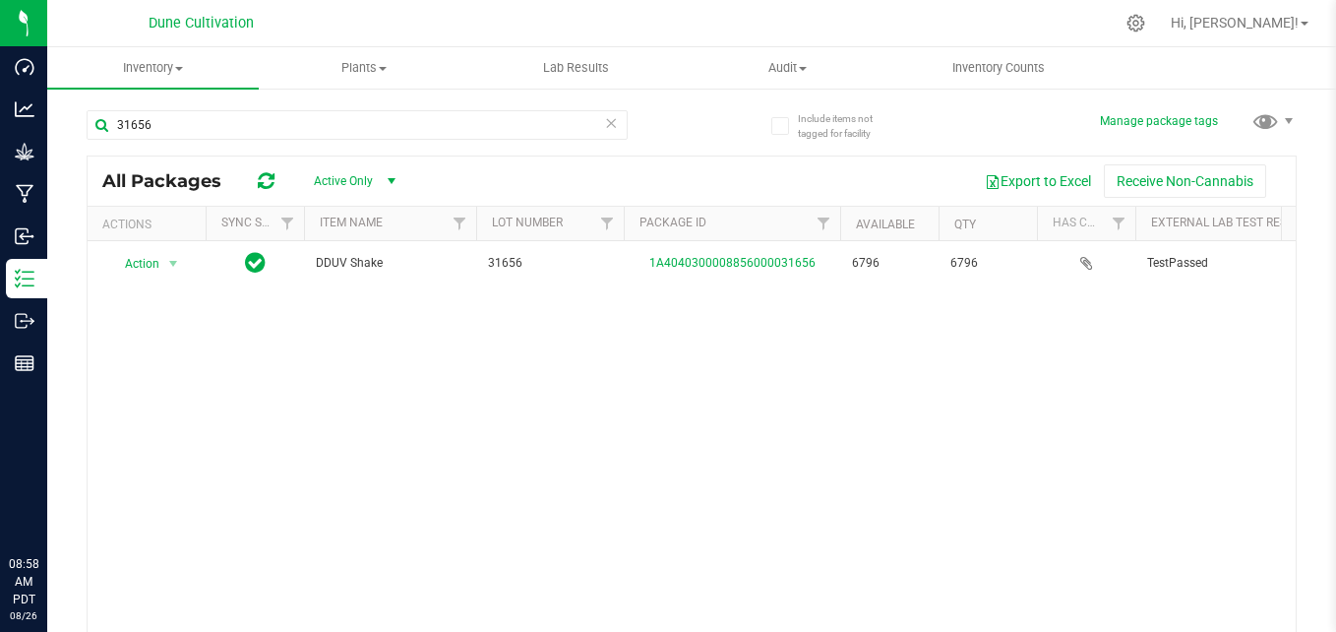 Image resolution: width=1336 pixels, height=632 pixels. I want to click on span: Action, so click(134, 264).